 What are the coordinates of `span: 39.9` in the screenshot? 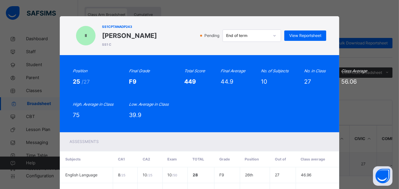 It's located at (135, 115).